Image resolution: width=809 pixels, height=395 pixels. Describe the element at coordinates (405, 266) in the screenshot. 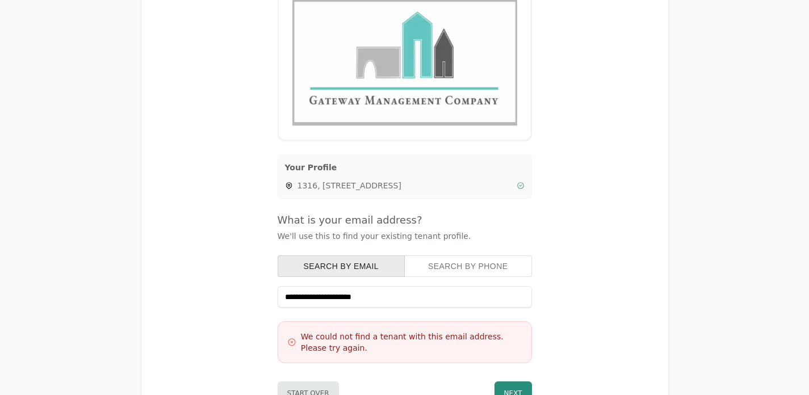

I see `div: Search type` at that location.